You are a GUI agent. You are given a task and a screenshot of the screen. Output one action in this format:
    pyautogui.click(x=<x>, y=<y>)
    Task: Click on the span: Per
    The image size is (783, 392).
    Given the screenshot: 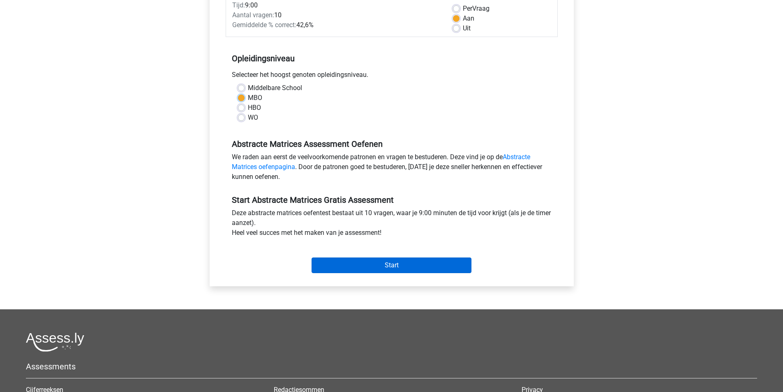 What is the action you would take?
    pyautogui.click(x=467, y=8)
    